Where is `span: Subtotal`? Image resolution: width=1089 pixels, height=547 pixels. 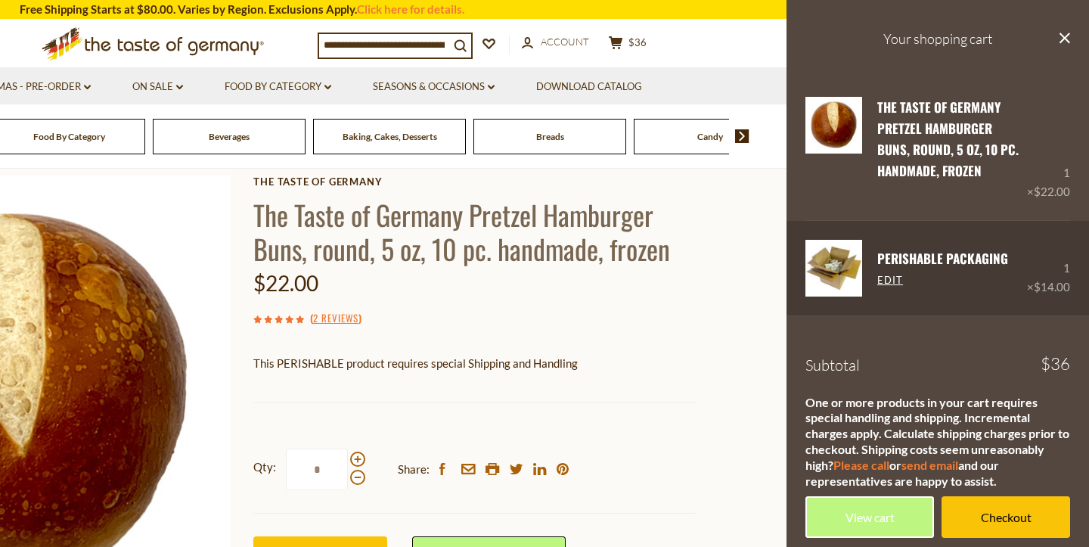 span: Subtotal is located at coordinates (833, 365).